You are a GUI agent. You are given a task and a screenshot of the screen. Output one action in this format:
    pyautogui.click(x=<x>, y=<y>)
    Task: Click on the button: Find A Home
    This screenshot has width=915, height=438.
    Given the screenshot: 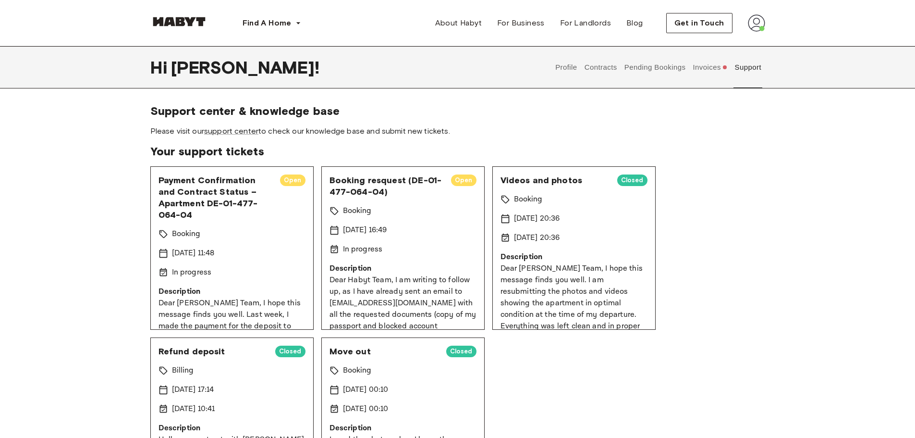 What is the action you would take?
    pyautogui.click(x=272, y=23)
    